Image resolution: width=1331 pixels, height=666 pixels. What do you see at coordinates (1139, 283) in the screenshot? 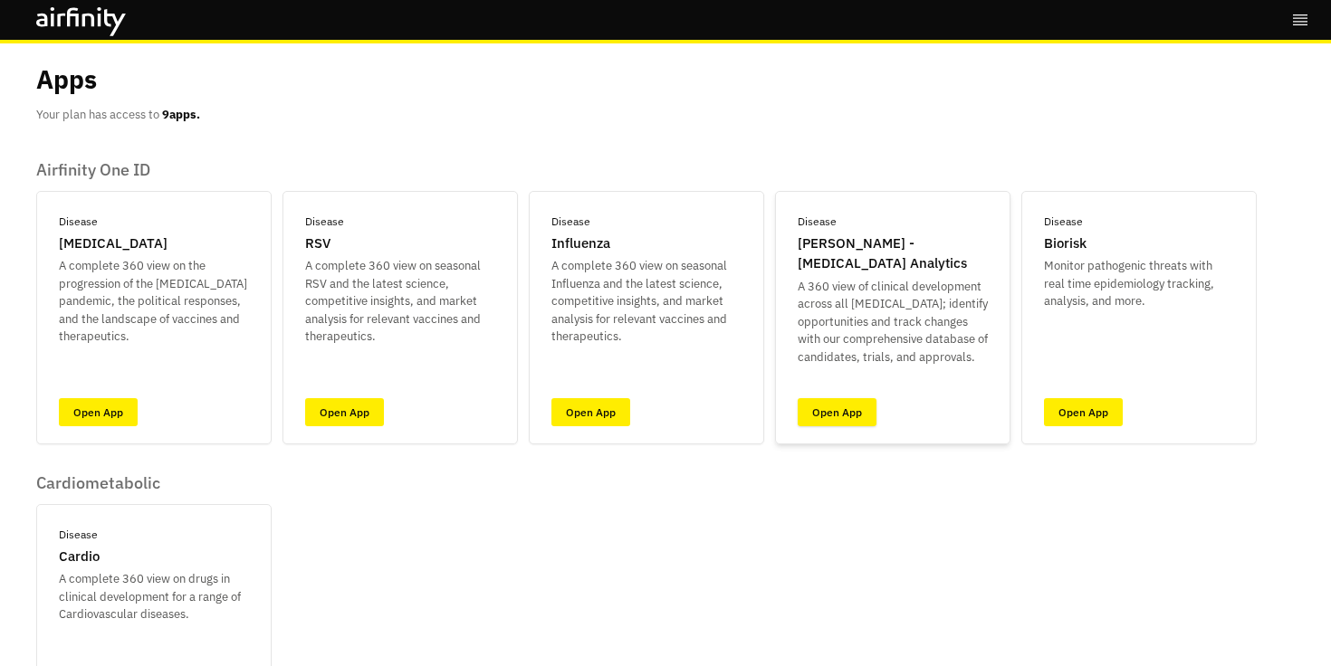
I see `p: Monitor pathogenic threats with real time epidemiology tracking, analysis, and more.` at bounding box center [1139, 283].